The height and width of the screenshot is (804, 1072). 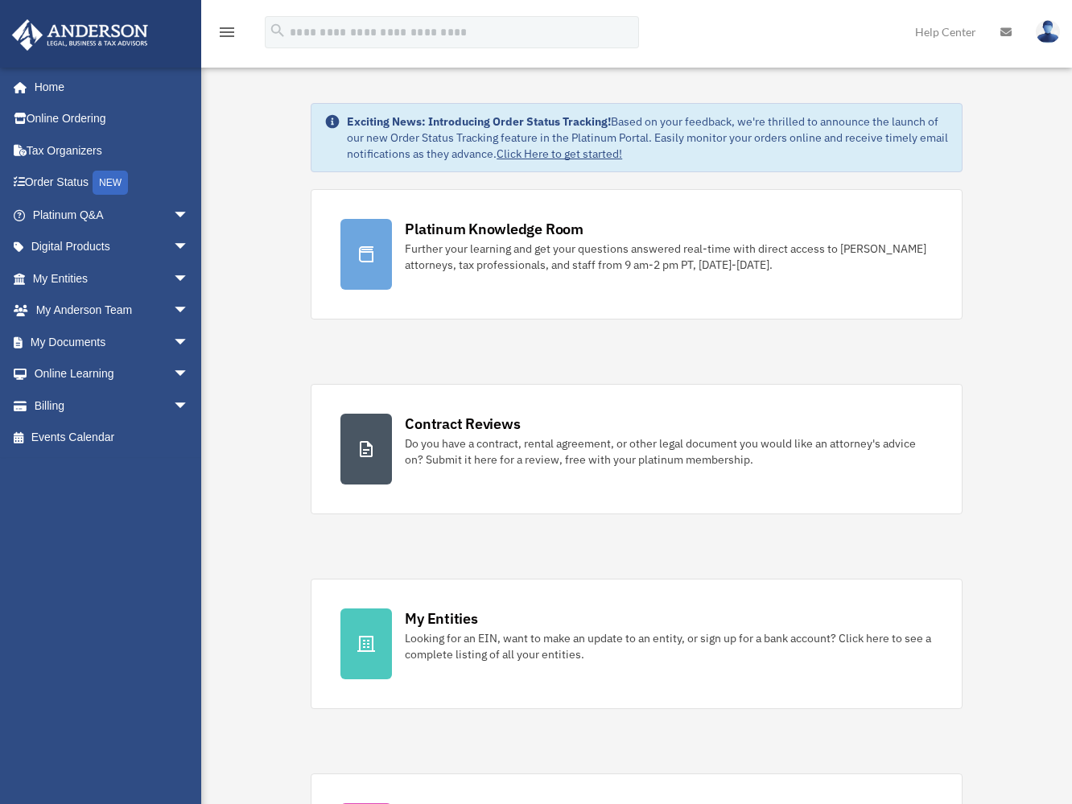 I want to click on a: Billingarrow_drop_down, so click(x=112, y=406).